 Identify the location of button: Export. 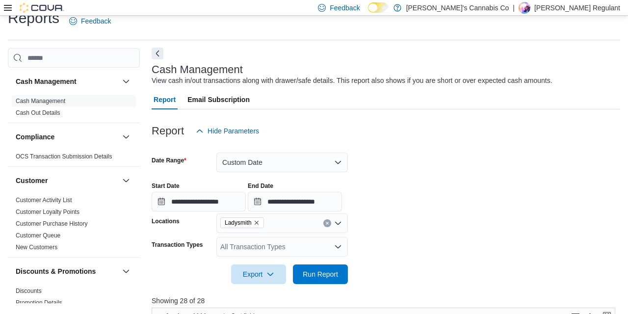
(258, 274).